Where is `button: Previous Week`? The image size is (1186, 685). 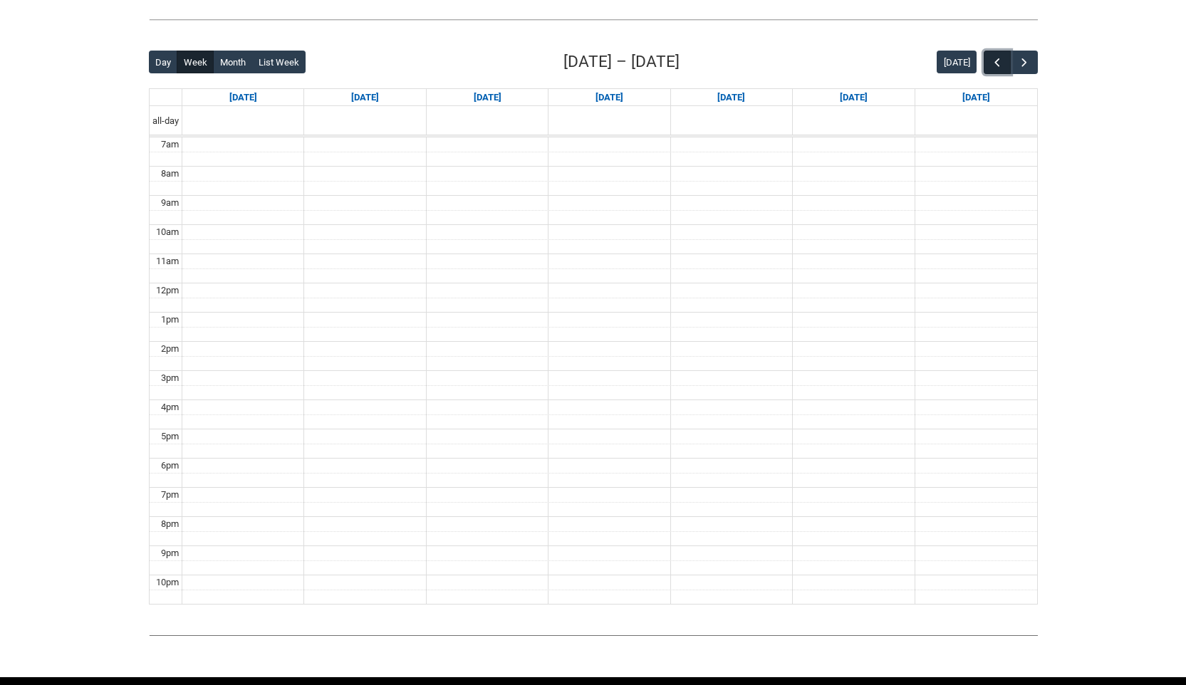
button: Previous Week is located at coordinates (998, 62).